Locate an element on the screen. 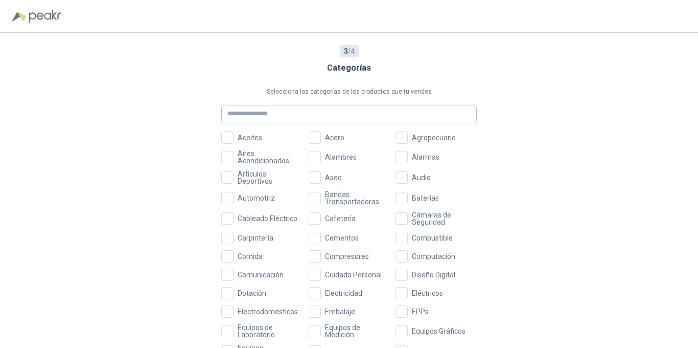 The image size is (698, 348). span: Cámaras de Seguridad is located at coordinates (442, 218).